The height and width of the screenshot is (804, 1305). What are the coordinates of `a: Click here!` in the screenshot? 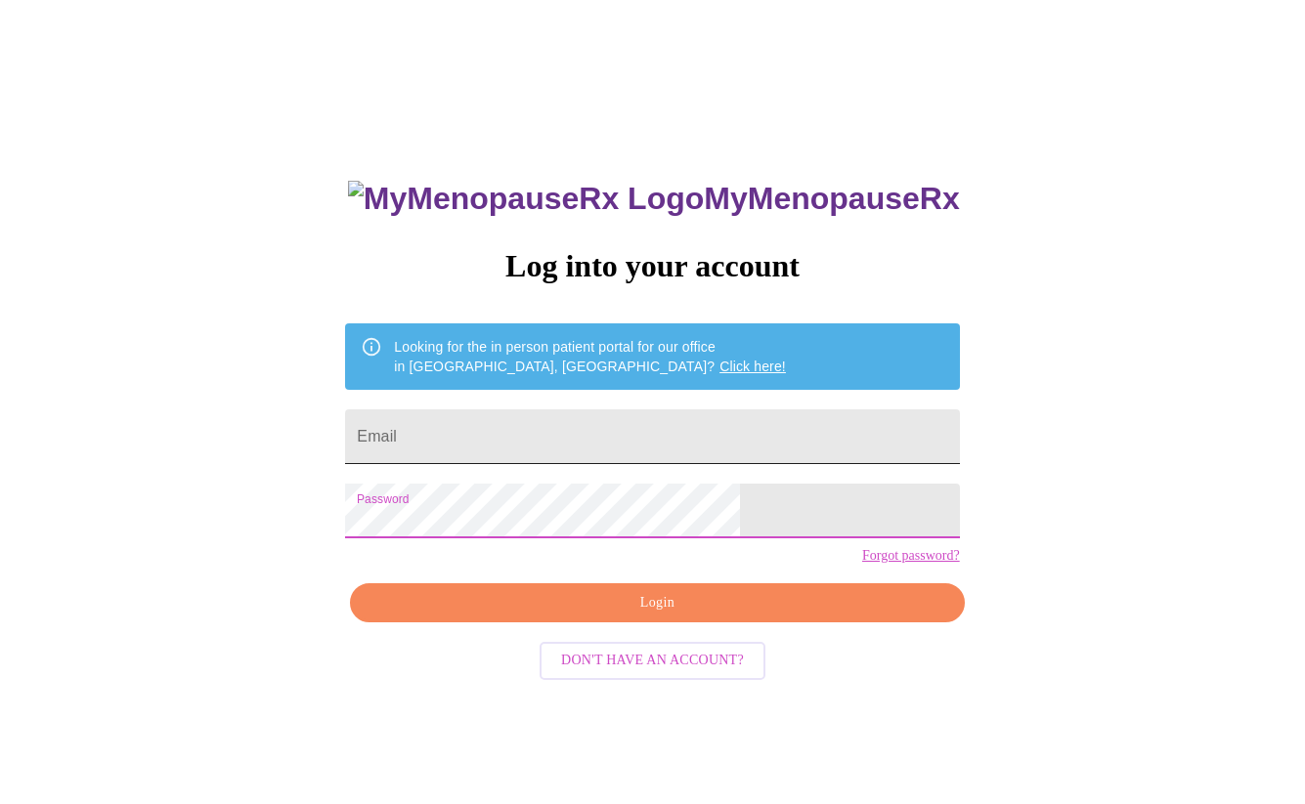 It's located at (753, 366).